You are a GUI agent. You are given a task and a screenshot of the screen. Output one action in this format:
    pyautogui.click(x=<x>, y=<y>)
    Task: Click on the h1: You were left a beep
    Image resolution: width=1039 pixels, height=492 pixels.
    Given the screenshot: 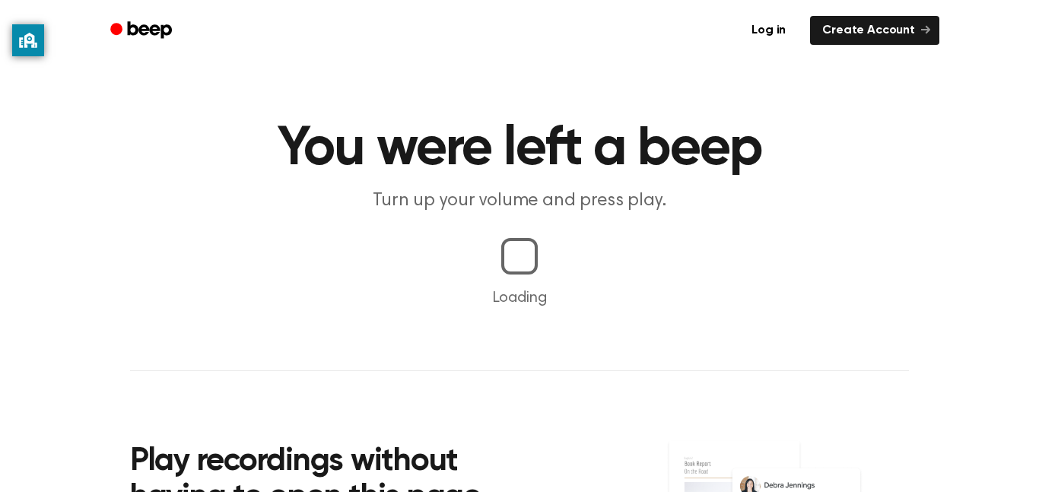 What is the action you would take?
    pyautogui.click(x=520, y=149)
    